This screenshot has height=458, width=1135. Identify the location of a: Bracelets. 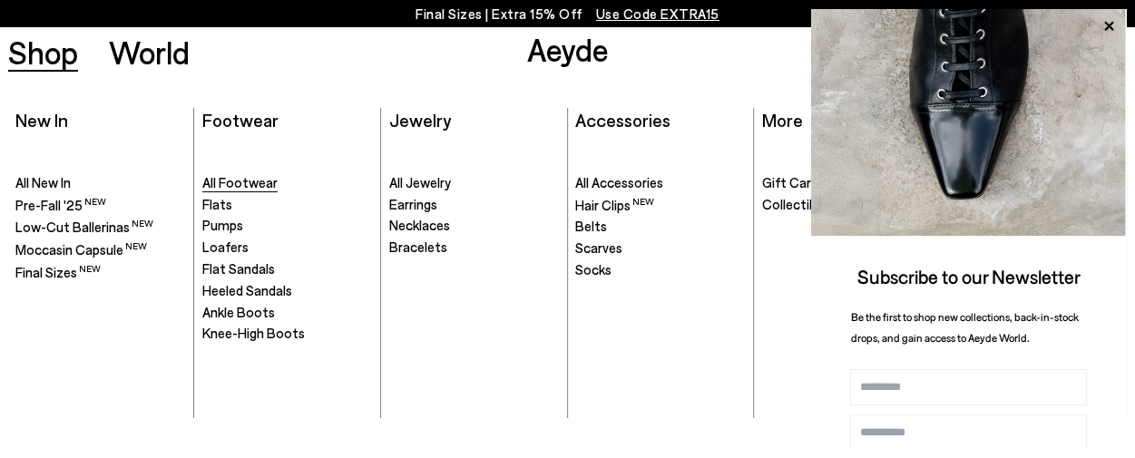
(474, 248).